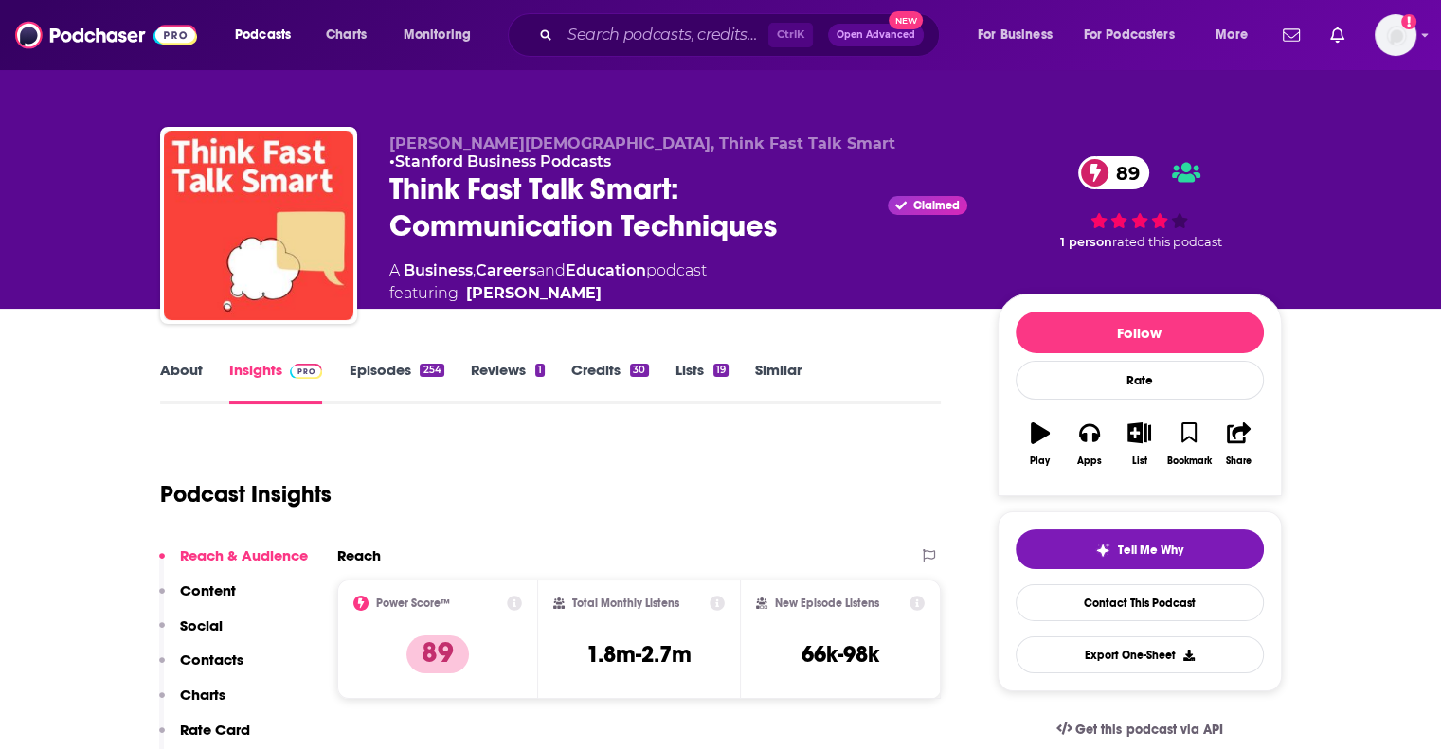 The image size is (1441, 749). Describe the element at coordinates (742, 35) in the screenshot. I see `div: Search podcasts, credits, & more...` at that location.